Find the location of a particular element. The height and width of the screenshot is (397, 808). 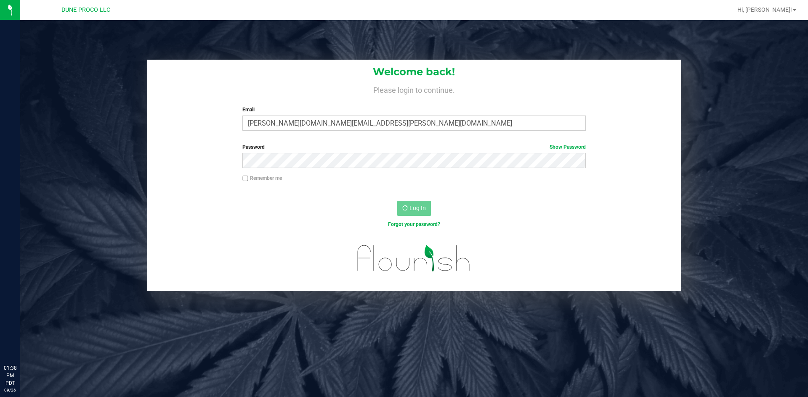

p: 09/26 is located at coordinates (10, 390).